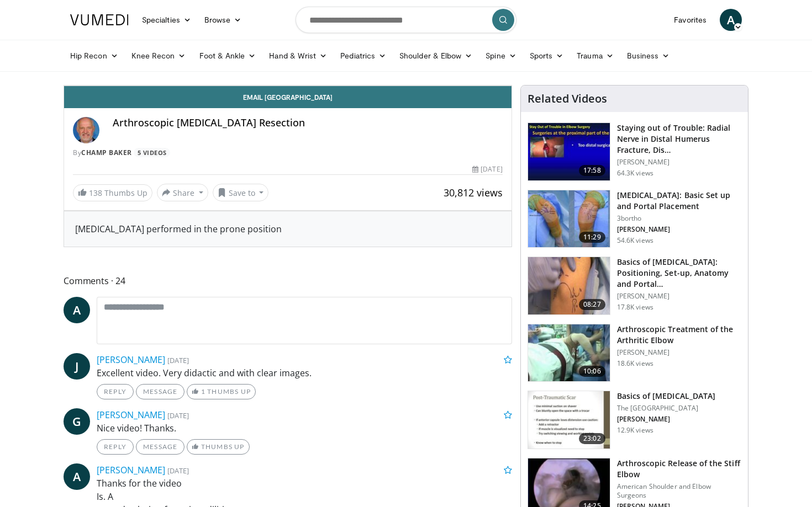 This screenshot has width=812, height=507. I want to click on span: G, so click(77, 422).